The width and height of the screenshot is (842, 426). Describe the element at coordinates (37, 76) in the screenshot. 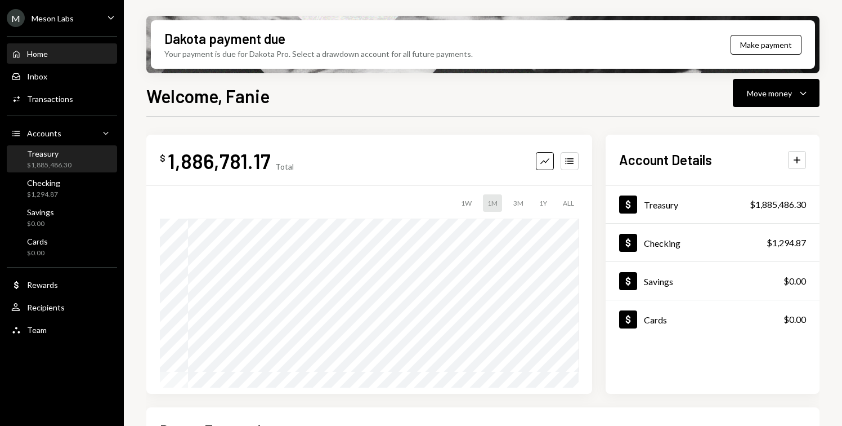

I see `div: Inbox` at that location.